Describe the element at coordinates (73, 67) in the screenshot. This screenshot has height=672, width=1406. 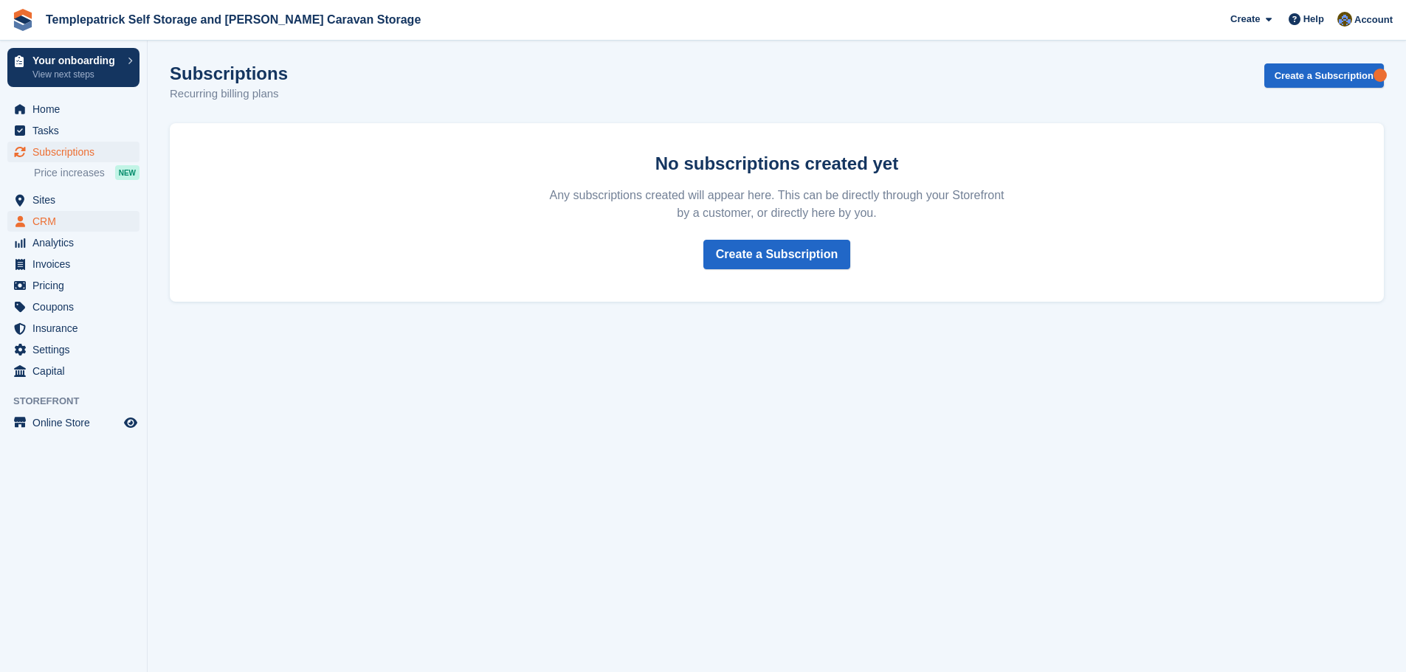
I see `a: Your onboarding View next steps` at that location.